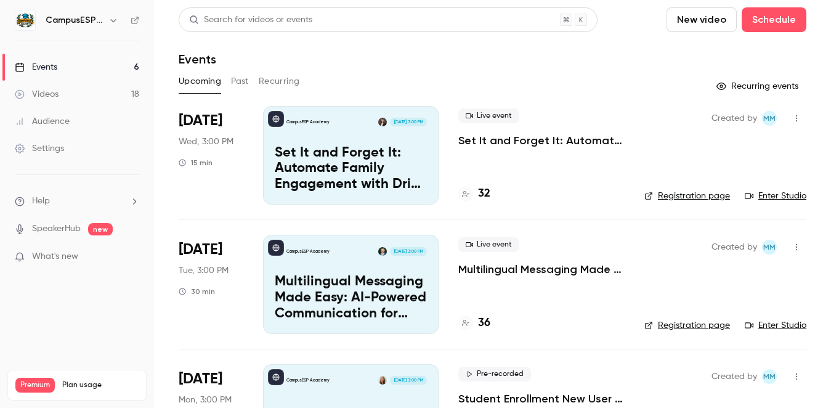 The width and height of the screenshot is (831, 408). Describe the element at coordinates (382, 380) in the screenshot. I see `img: Mairin Matthews` at that location.